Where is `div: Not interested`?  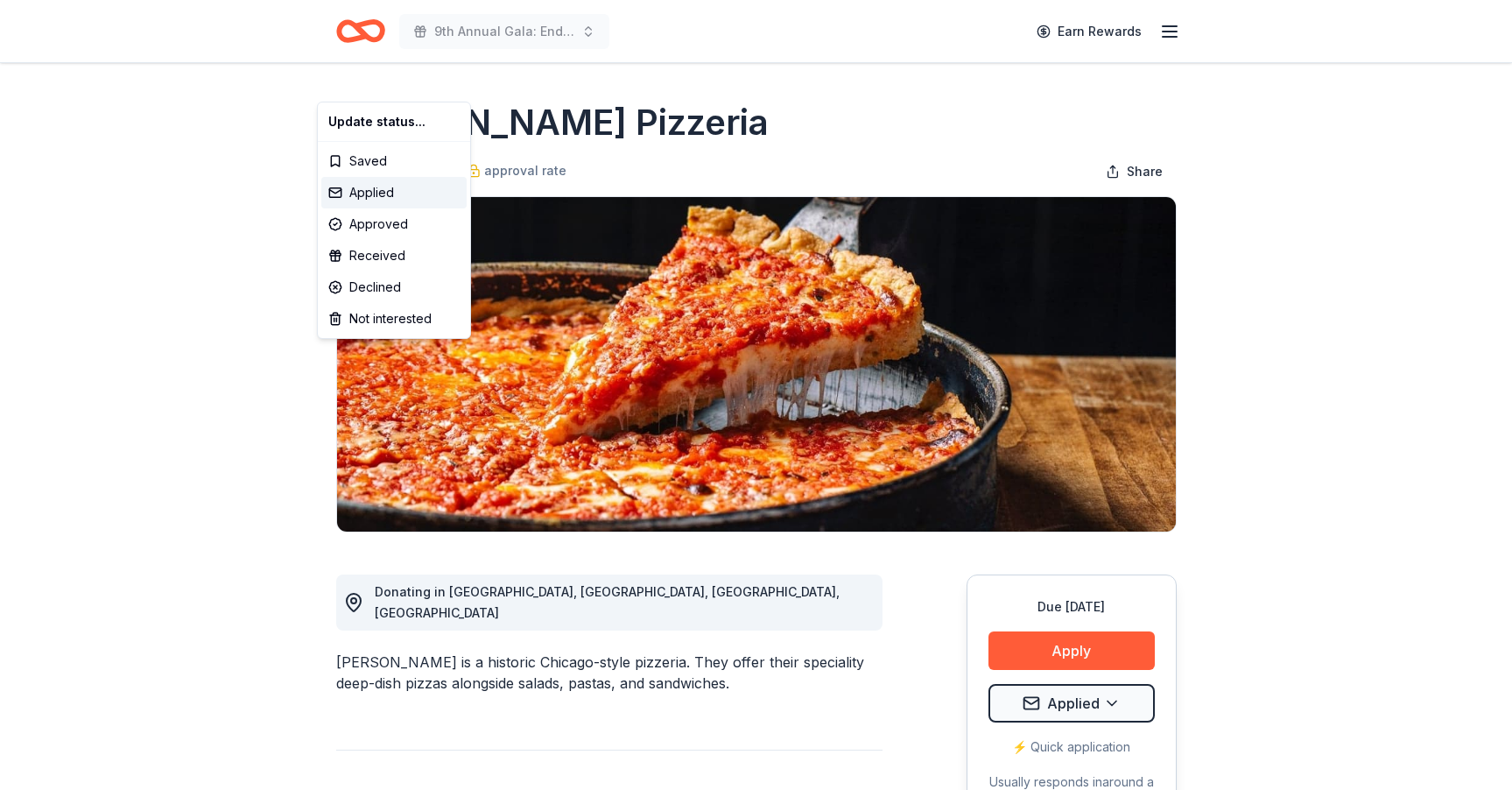
div: Not interested is located at coordinates (393, 319).